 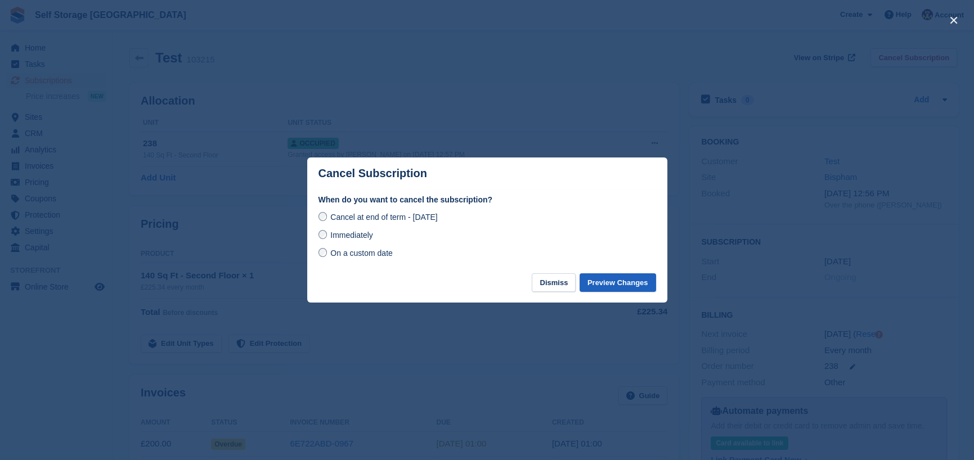 I want to click on span: On a custom date, so click(x=361, y=253).